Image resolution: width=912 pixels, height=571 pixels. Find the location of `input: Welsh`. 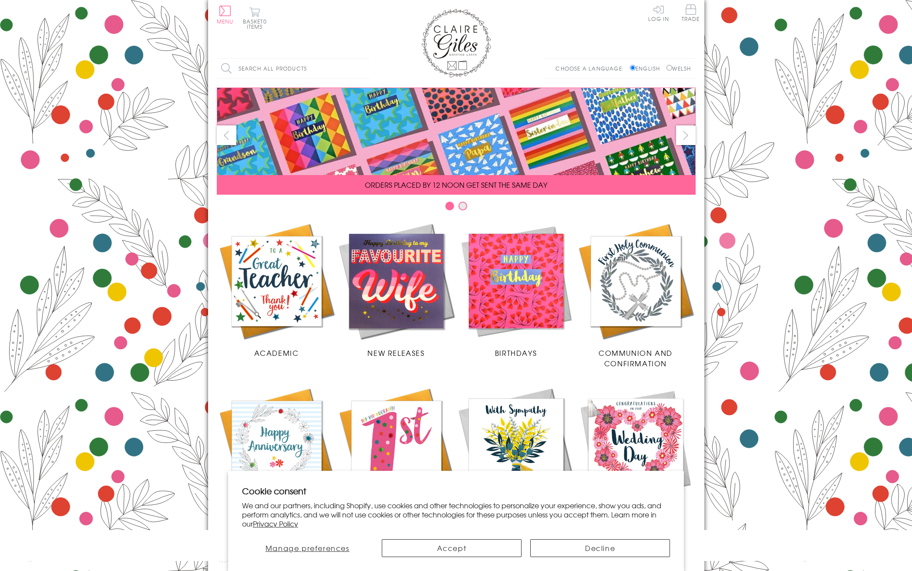

input: Welsh is located at coordinates (669, 67).